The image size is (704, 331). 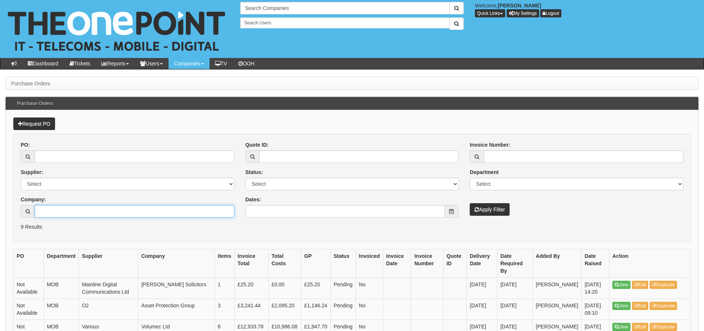 I want to click on th: Total Costs, so click(x=284, y=263).